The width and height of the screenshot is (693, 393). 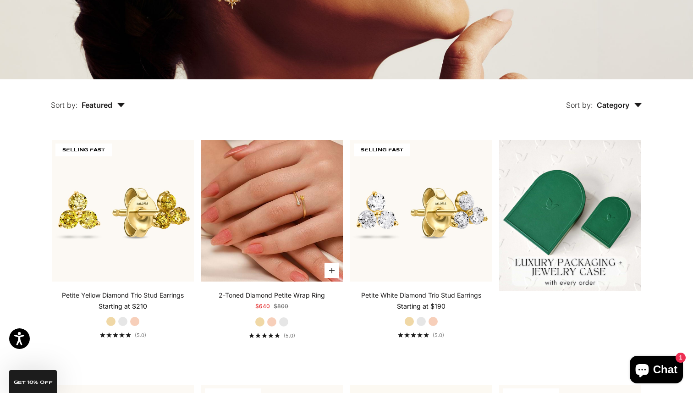 I want to click on inbox-online-store-chat: Shopify online store chat, so click(x=656, y=370).